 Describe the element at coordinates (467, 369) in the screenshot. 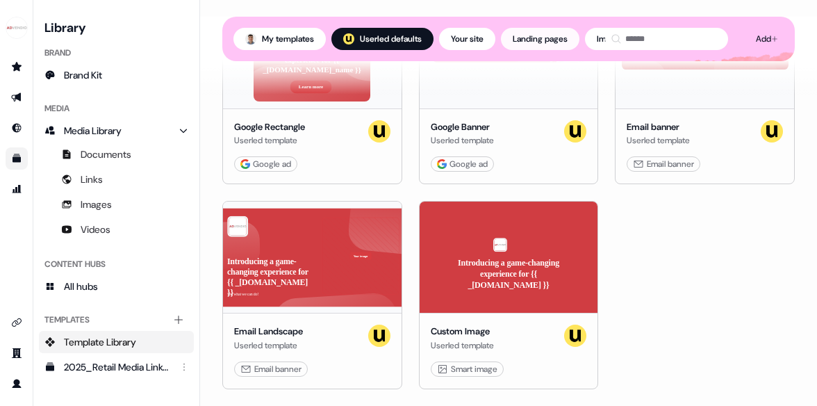

I see `div: Smart image` at that location.